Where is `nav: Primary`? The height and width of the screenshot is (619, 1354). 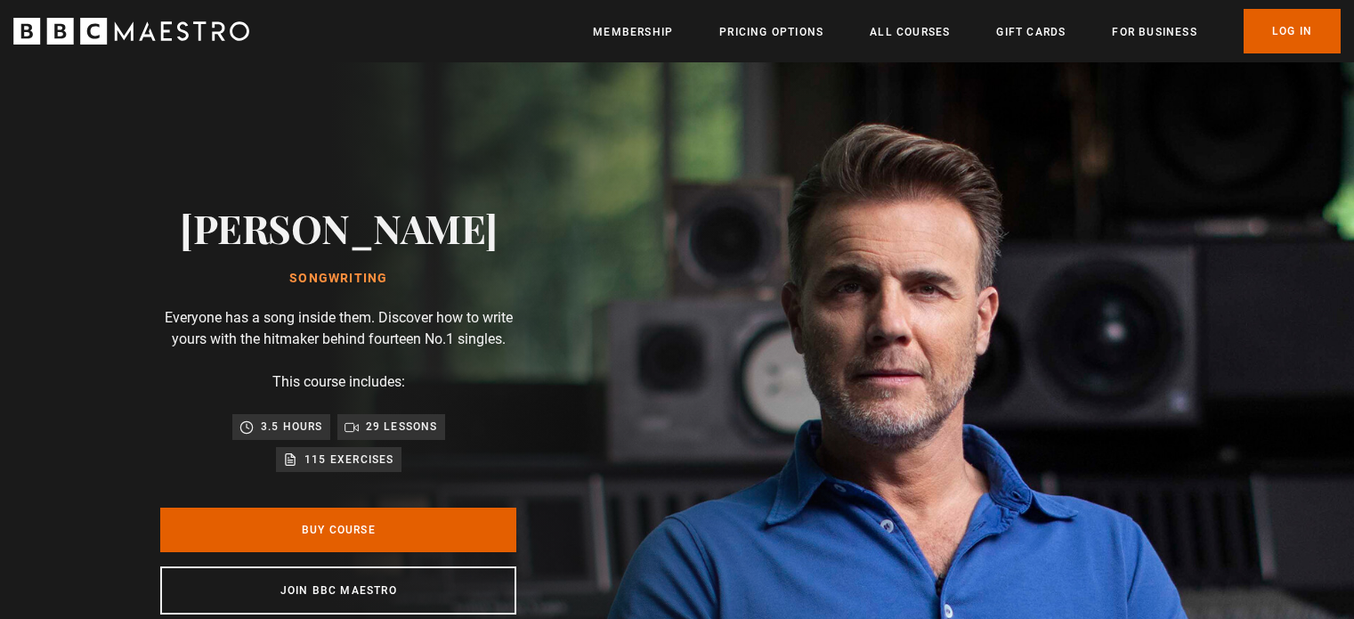
nav: Primary is located at coordinates (967, 31).